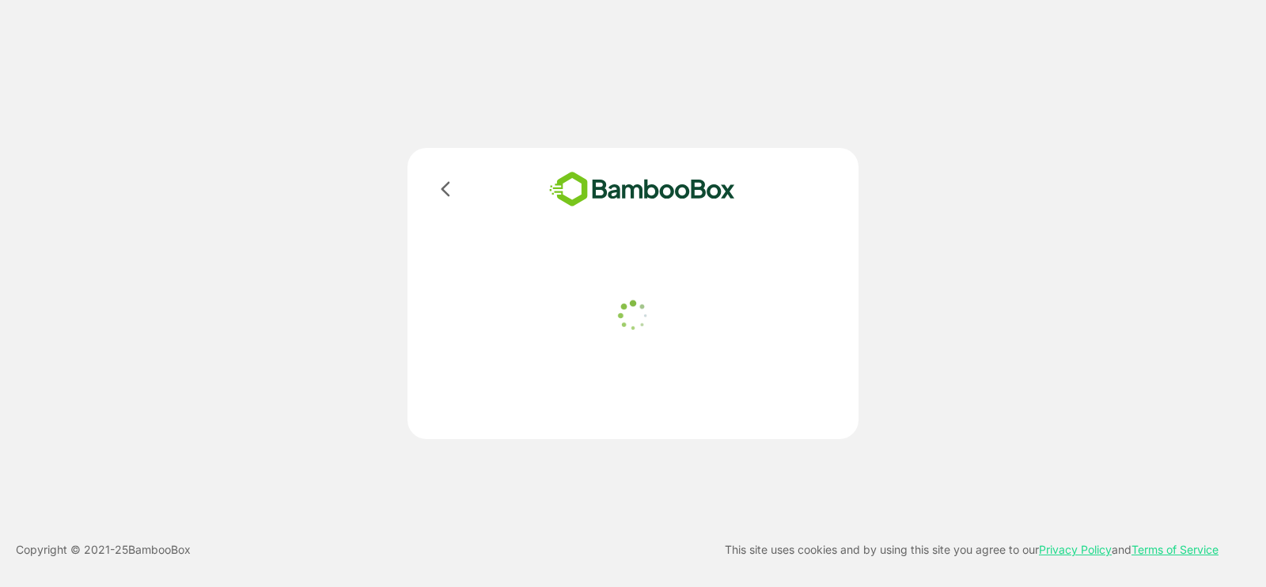 Image resolution: width=1266 pixels, height=587 pixels. Describe the element at coordinates (642, 189) in the screenshot. I see `img: bamboobox` at that location.